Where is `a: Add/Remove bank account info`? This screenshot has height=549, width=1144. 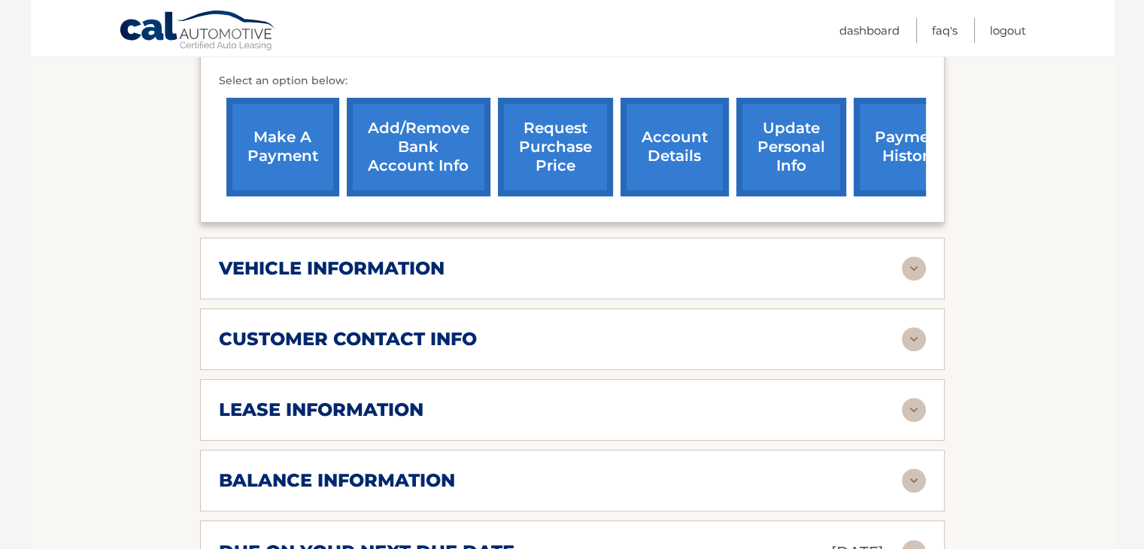
a: Add/Remove bank account info is located at coordinates (418, 147).